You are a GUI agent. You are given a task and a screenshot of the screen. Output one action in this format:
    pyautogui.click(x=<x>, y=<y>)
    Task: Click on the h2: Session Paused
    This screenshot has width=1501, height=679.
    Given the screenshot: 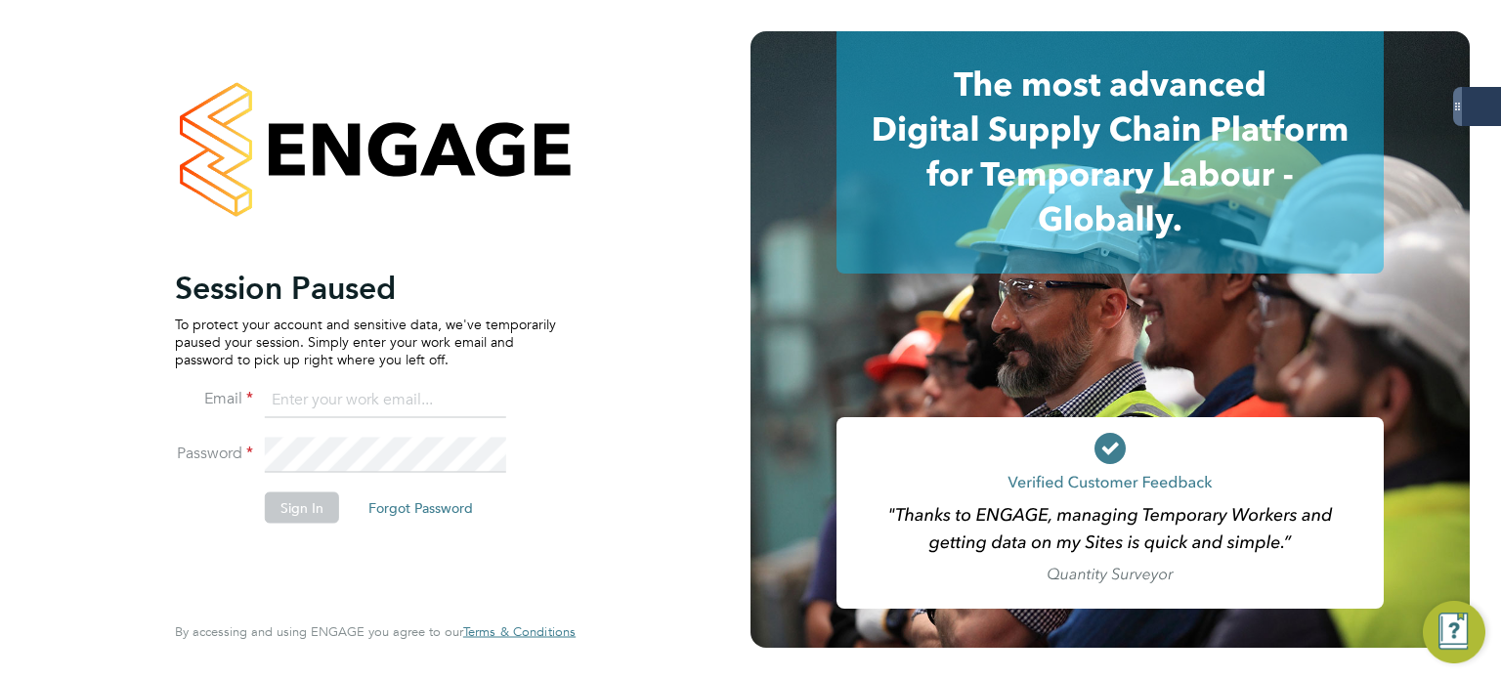 What is the action you would take?
    pyautogui.click(x=365, y=287)
    